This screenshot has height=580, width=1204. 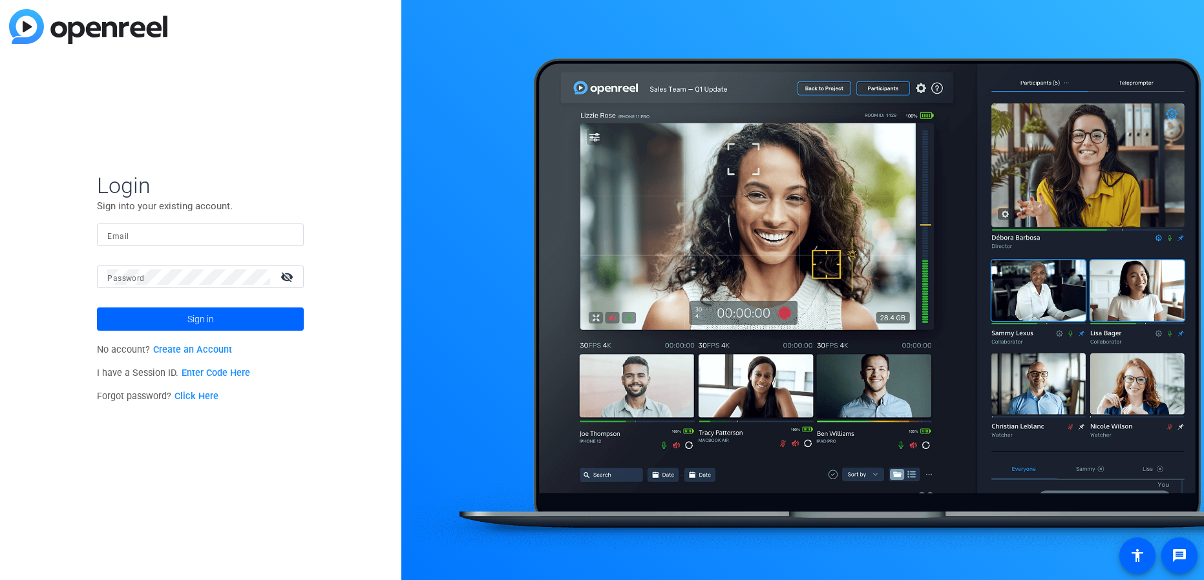 I want to click on mat-icon: accessibility, so click(x=1137, y=556).